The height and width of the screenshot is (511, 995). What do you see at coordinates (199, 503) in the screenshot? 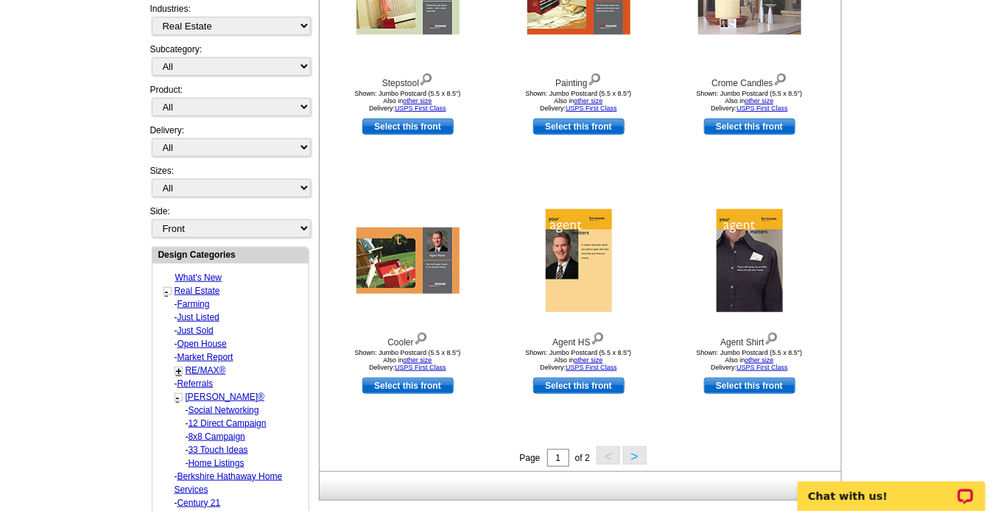
I see `a: Century 21` at bounding box center [199, 503].